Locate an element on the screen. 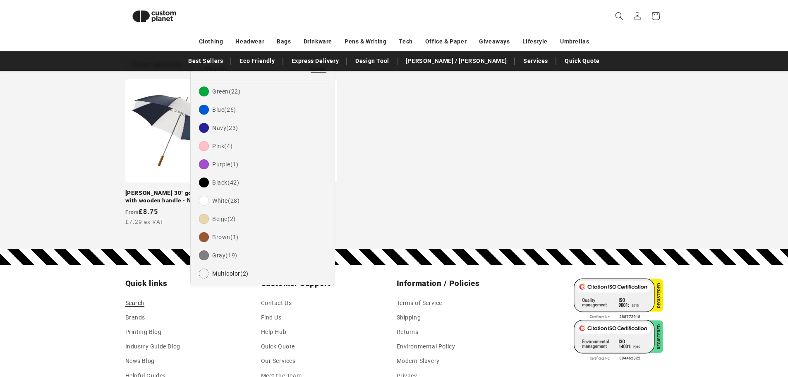 This screenshot has height=377, width=788. a: Office & Paper is located at coordinates (446, 41).